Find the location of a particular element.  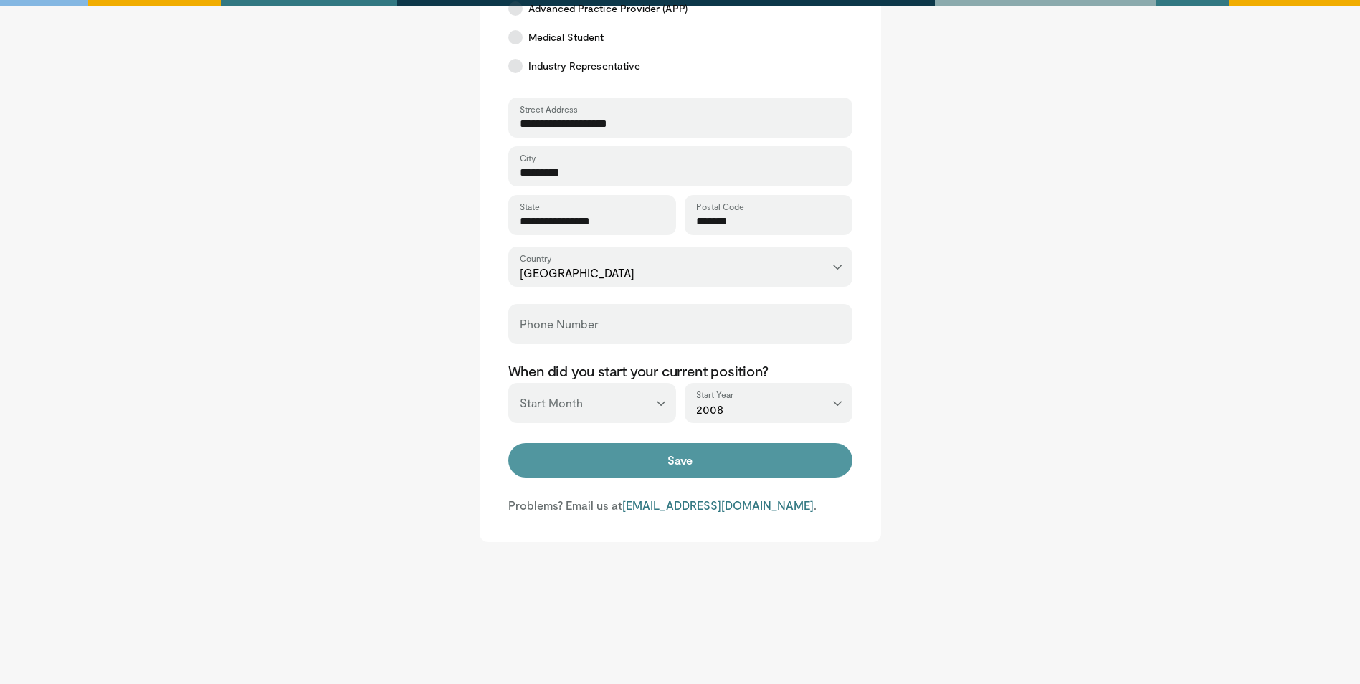

span: Advanced Practice Provider (APP) is located at coordinates (608, 9).